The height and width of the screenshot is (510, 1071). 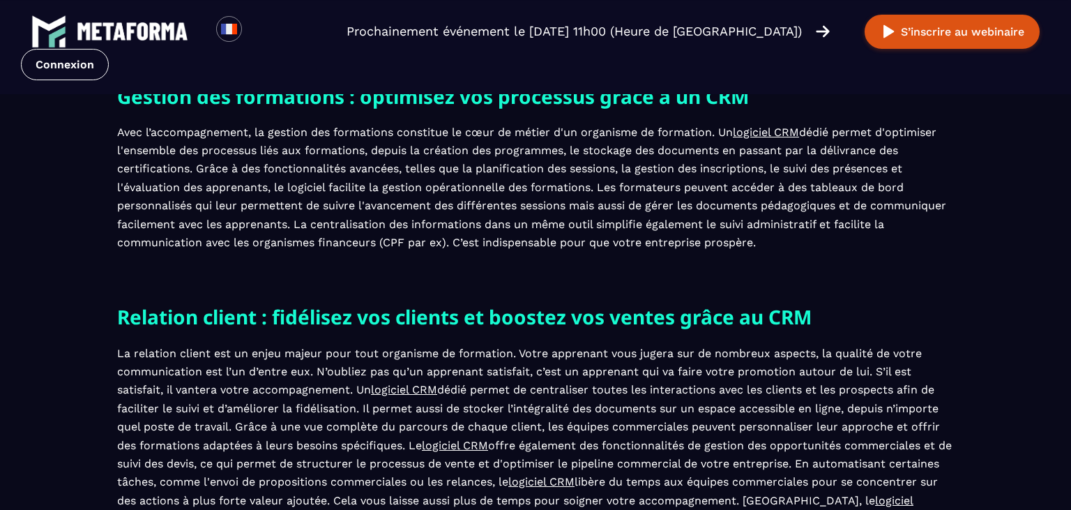 I want to click on a: Connexion, so click(x=65, y=64).